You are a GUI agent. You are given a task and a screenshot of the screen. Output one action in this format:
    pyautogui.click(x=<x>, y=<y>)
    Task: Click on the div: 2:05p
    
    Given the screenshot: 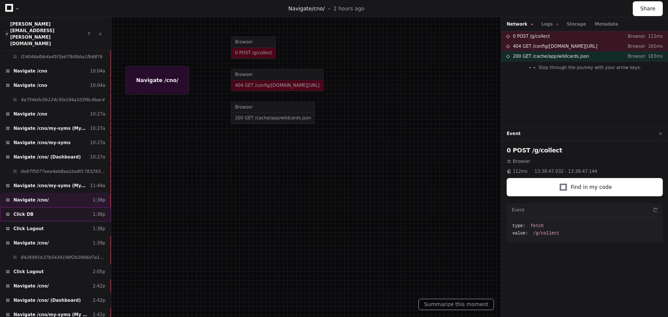 What is the action you would take?
    pyautogui.click(x=99, y=272)
    